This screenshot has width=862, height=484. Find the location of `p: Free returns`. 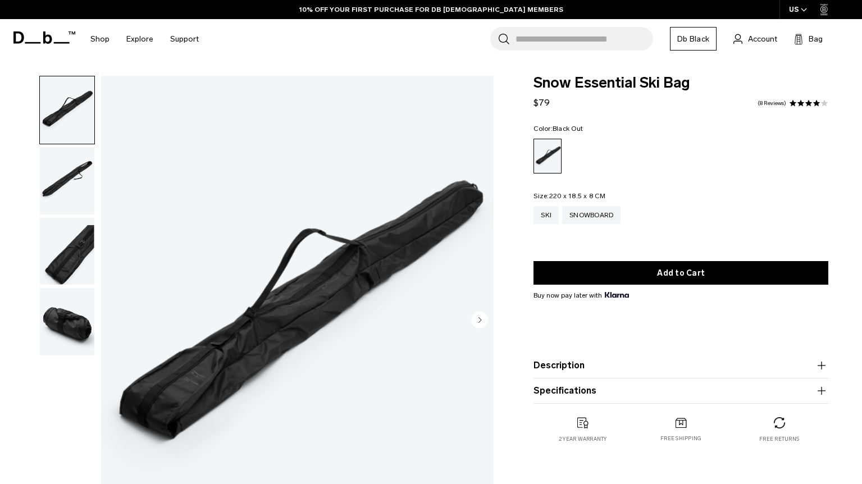

p: Free returns is located at coordinates (779, 439).